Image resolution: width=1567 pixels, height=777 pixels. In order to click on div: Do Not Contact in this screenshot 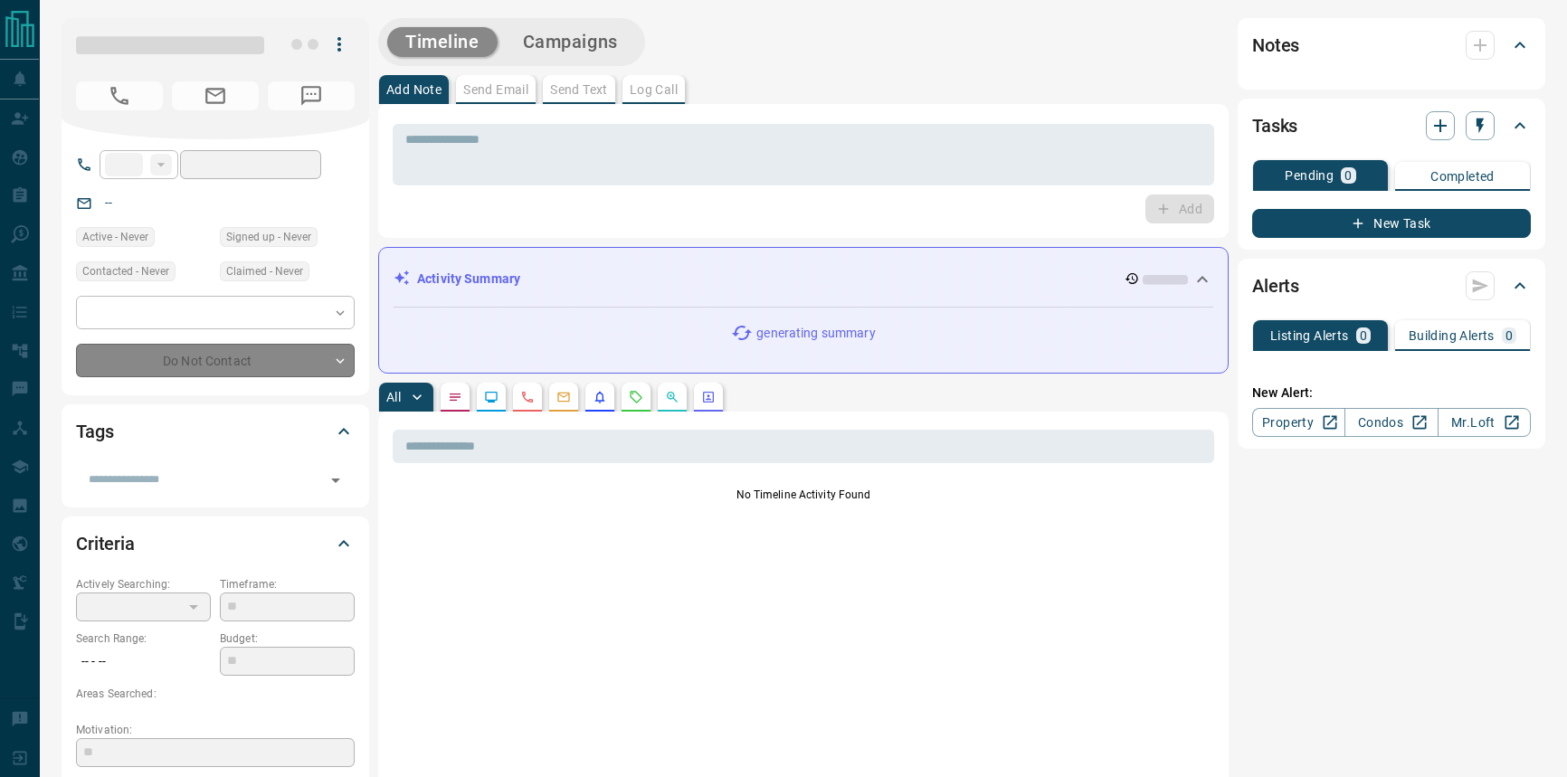, I will do `click(215, 360)`.